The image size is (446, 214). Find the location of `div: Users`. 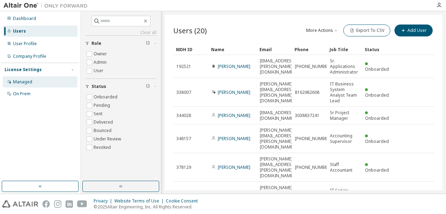

div: Users is located at coordinates (19, 31).